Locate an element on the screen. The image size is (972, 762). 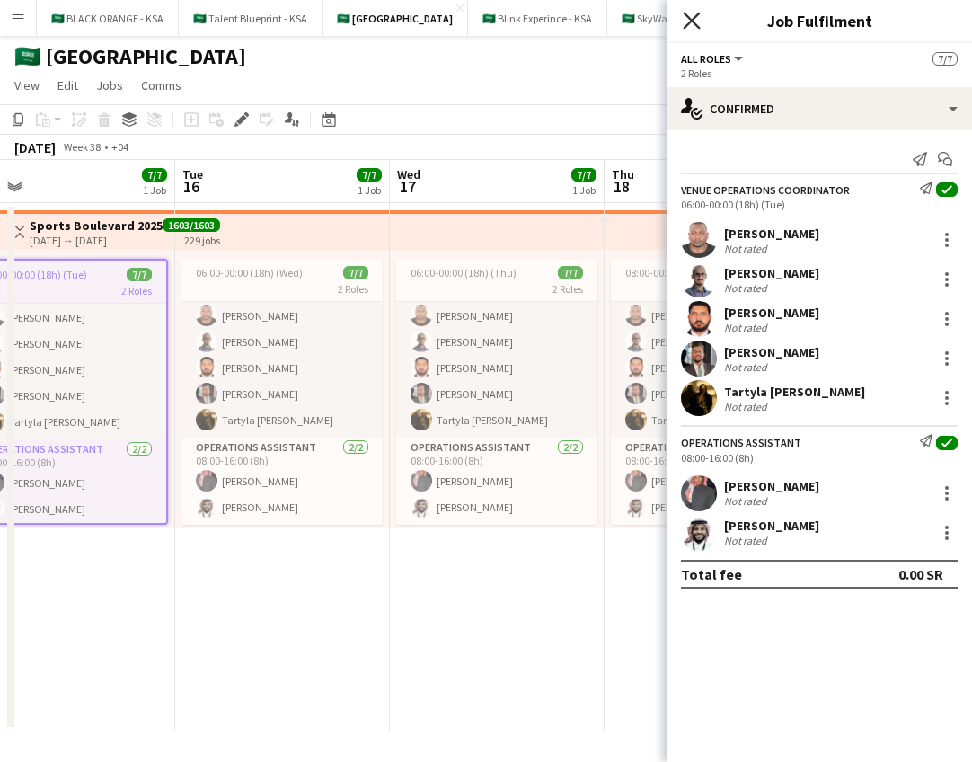
button: 🇸🇦 SkyWaves - KSA is located at coordinates (665, 18).